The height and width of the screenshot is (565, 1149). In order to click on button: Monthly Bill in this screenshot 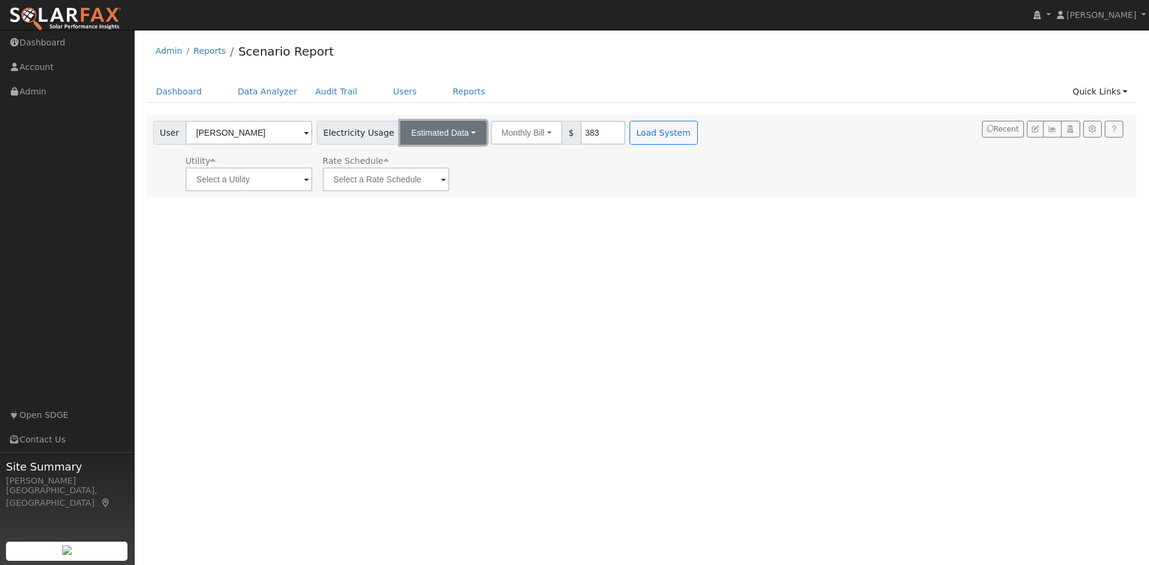, I will do `click(526, 133)`.